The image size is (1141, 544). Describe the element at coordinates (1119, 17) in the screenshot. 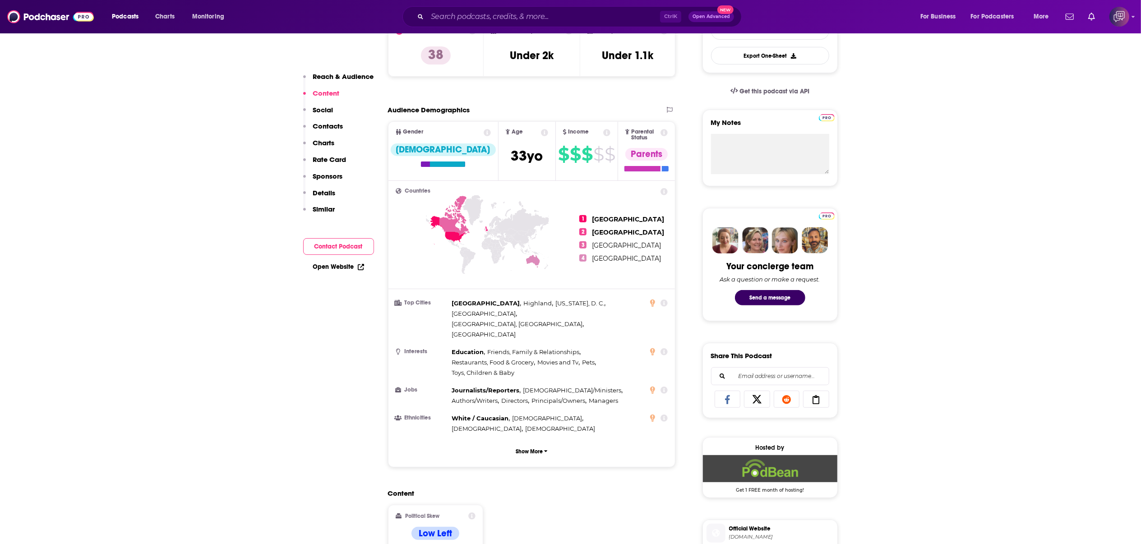

I see `button: Show profile menu` at that location.